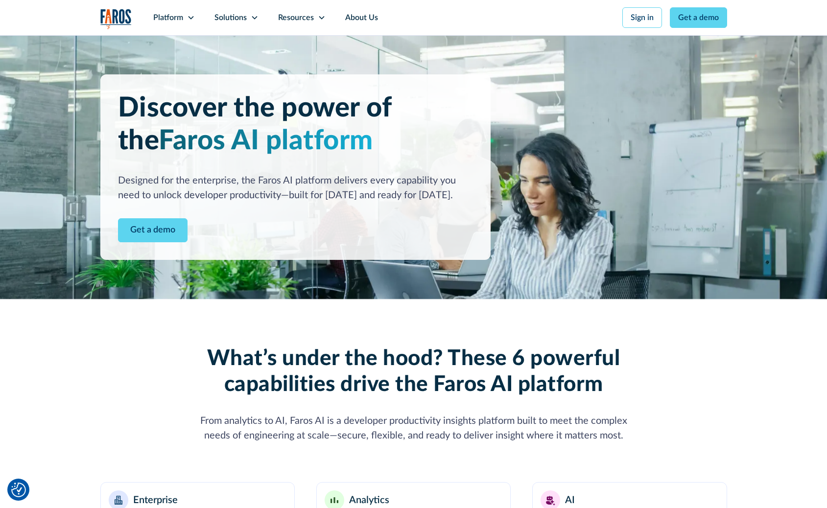 The width and height of the screenshot is (827, 508). I want to click on div: From analytics to AI, Faros AI is a developer productivity insights platform built to meet the co..., so click(414, 428).